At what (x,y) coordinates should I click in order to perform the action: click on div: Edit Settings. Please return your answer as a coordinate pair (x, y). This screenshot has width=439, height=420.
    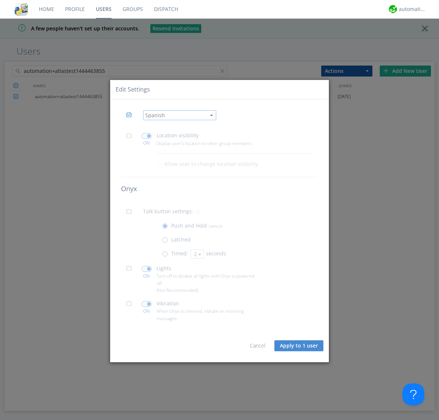
    Looking at the image, I should click on (133, 89).